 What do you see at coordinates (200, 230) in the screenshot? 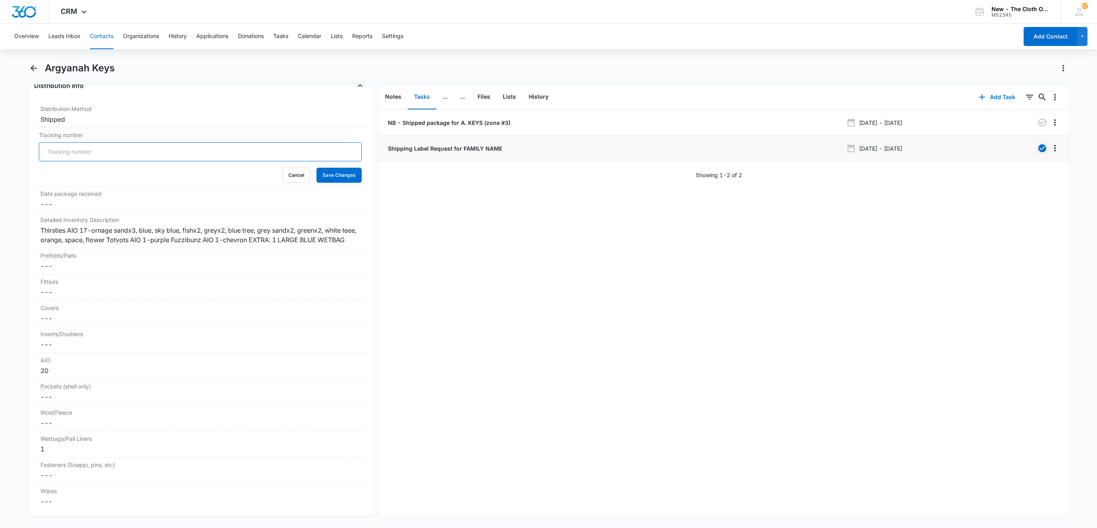
I see `div: Detailed Inventory DescriptionThirsties AIO 17-ornage sandx3, blue, sky blue, fishx2, greyx2, blu...` at bounding box center [200, 230].